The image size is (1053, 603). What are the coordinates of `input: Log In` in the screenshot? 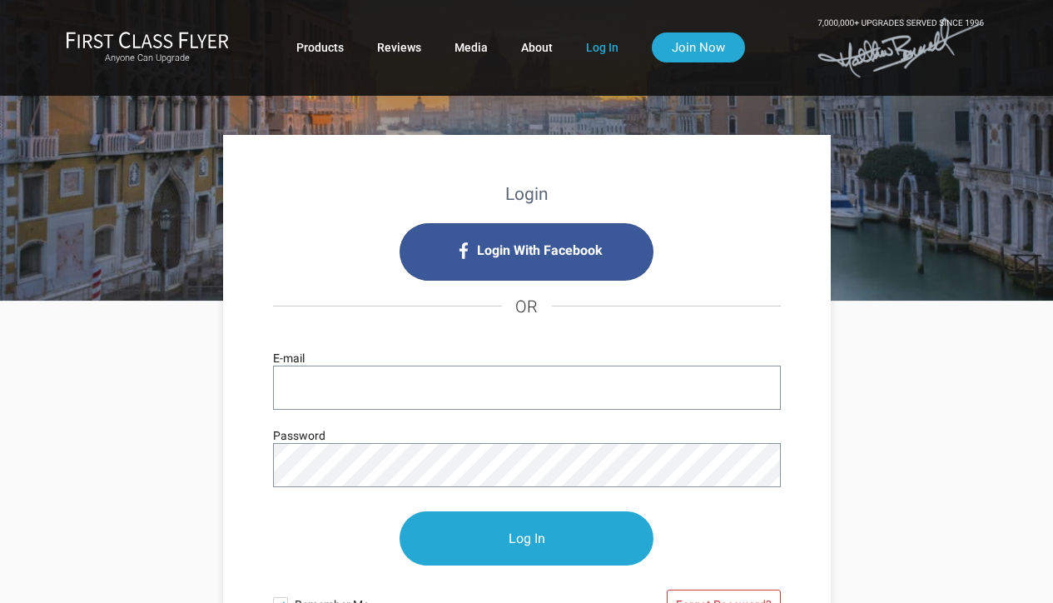 It's located at (526, 538).